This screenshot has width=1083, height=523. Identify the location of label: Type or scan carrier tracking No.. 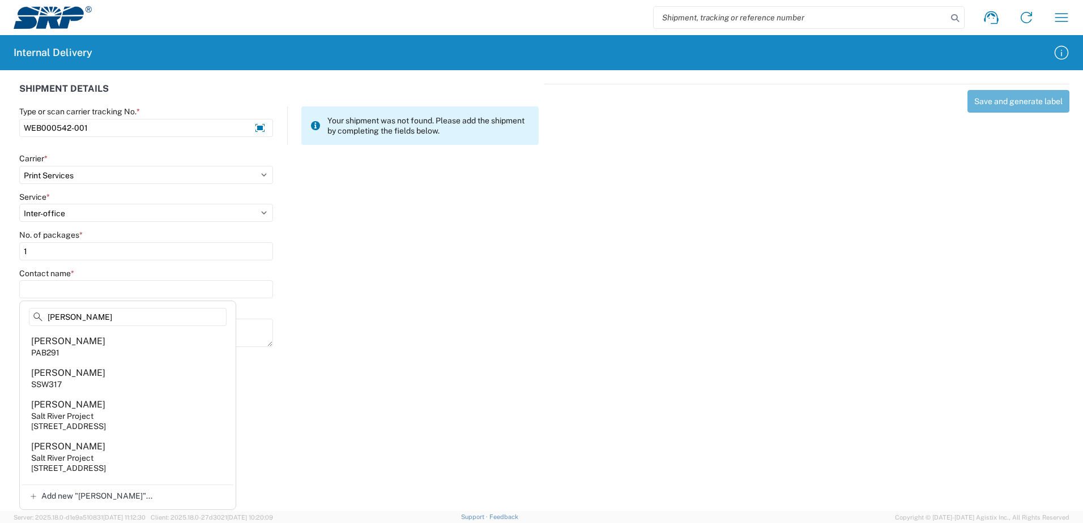
(79, 112).